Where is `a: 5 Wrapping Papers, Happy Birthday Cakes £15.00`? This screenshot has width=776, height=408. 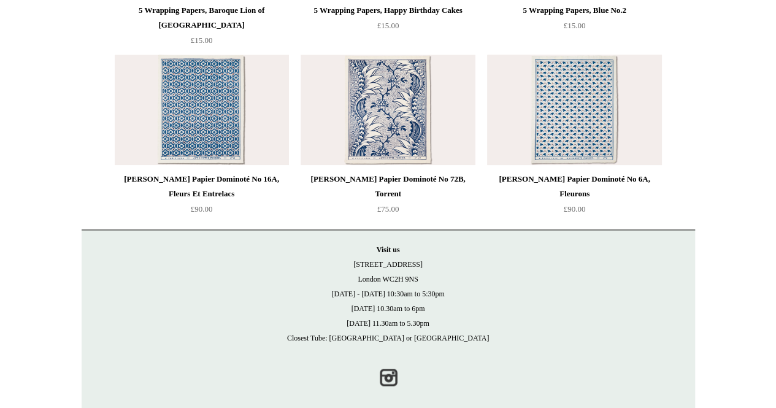
a: 5 Wrapping Papers, Happy Birthday Cakes £15.00 is located at coordinates (388, 28).